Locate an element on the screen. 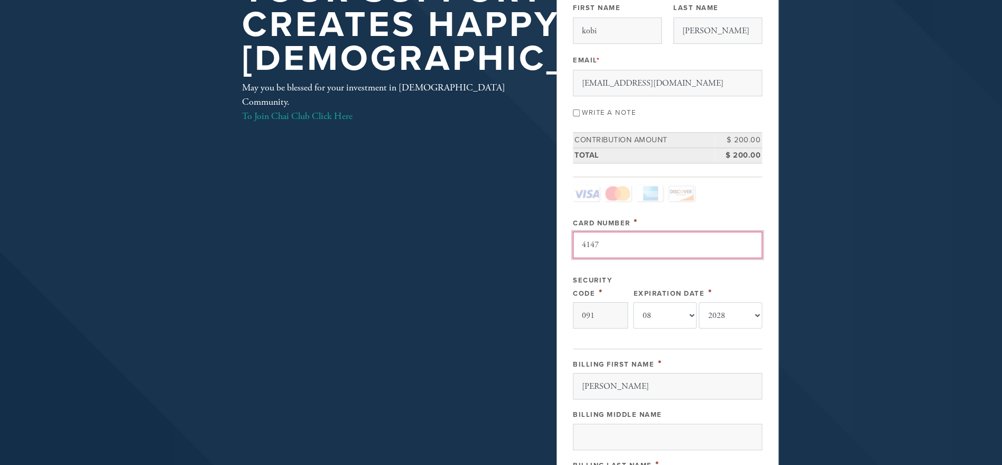 Image resolution: width=1002 pixels, height=465 pixels. label: Billing First Name is located at coordinates (614, 364).